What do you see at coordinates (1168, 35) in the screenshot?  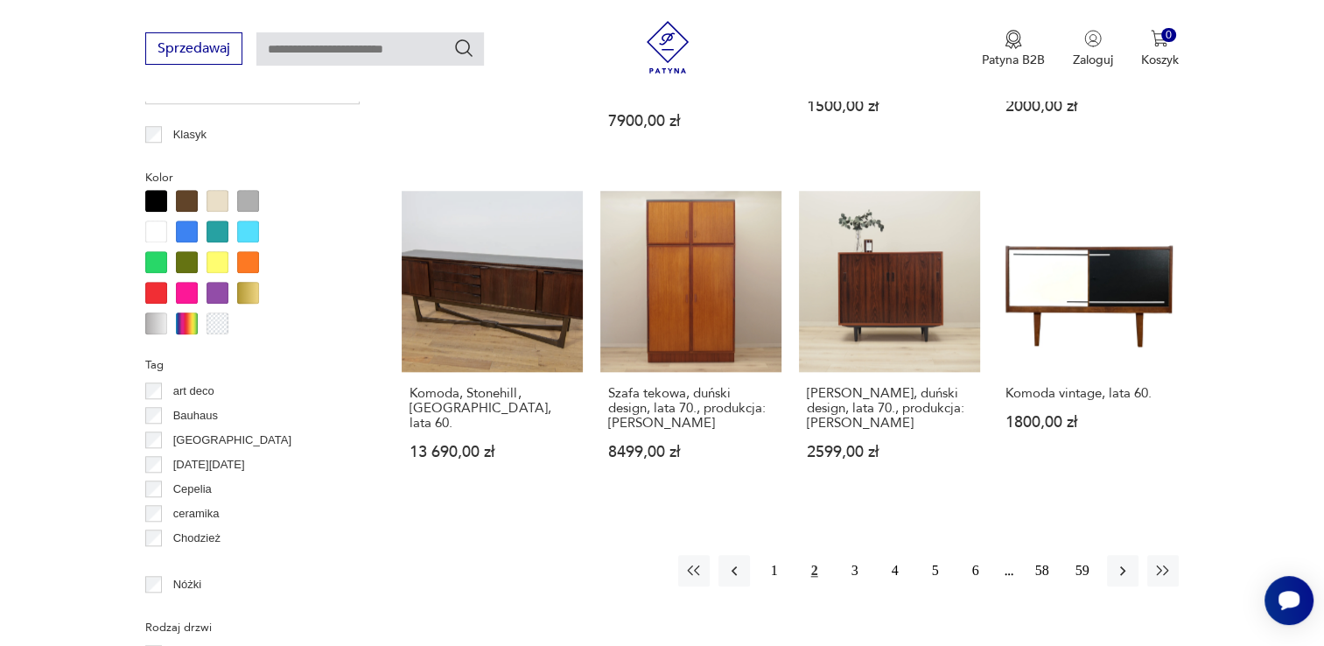 I see `div: 0` at bounding box center [1168, 35].